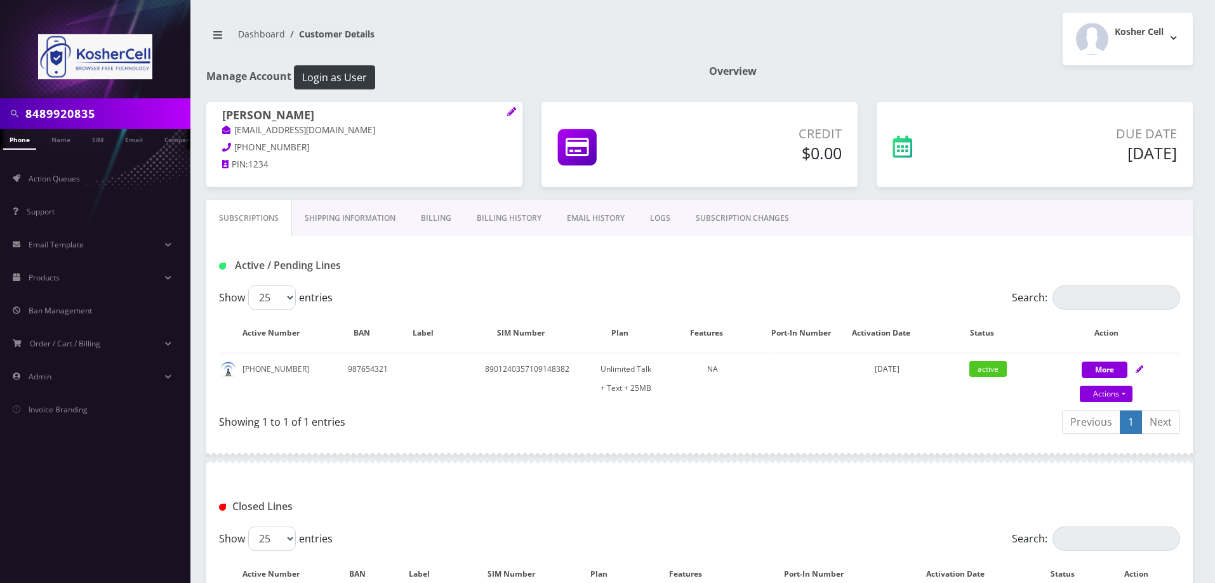 The width and height of the screenshot is (1215, 583). Describe the element at coordinates (527, 378) in the screenshot. I see `td: 8901240357109148382` at that location.